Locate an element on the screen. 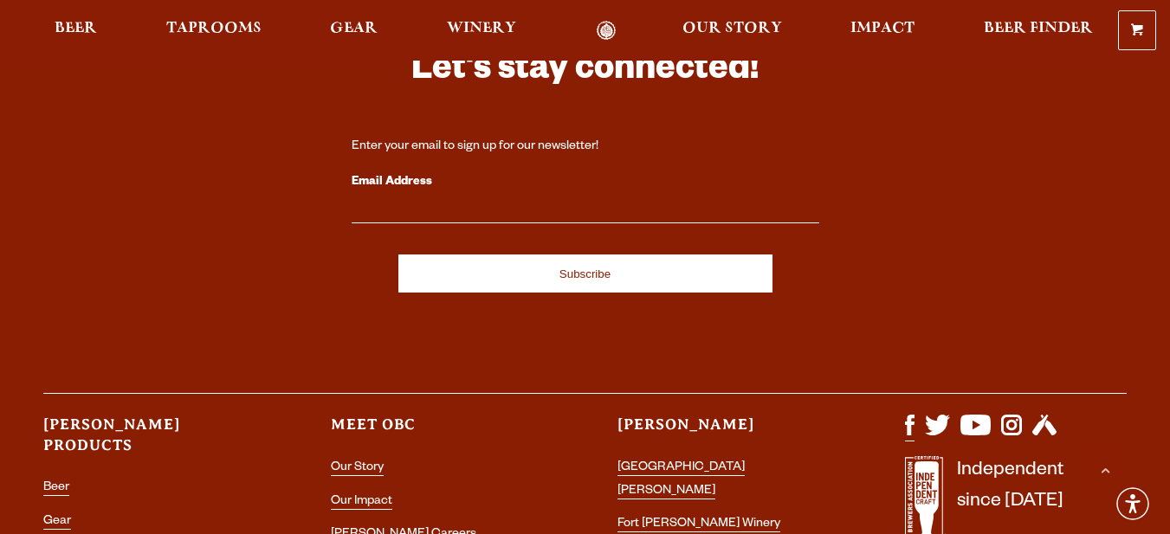  a: Beer Finder is located at coordinates (1038, 30).